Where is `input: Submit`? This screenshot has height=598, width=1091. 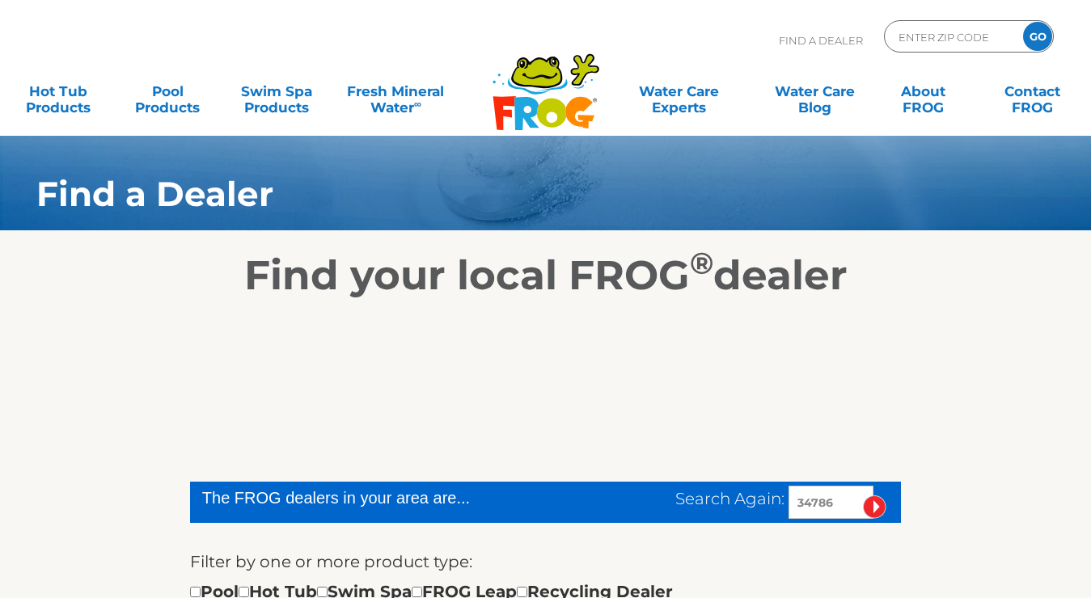
input: Submit is located at coordinates (874, 507).